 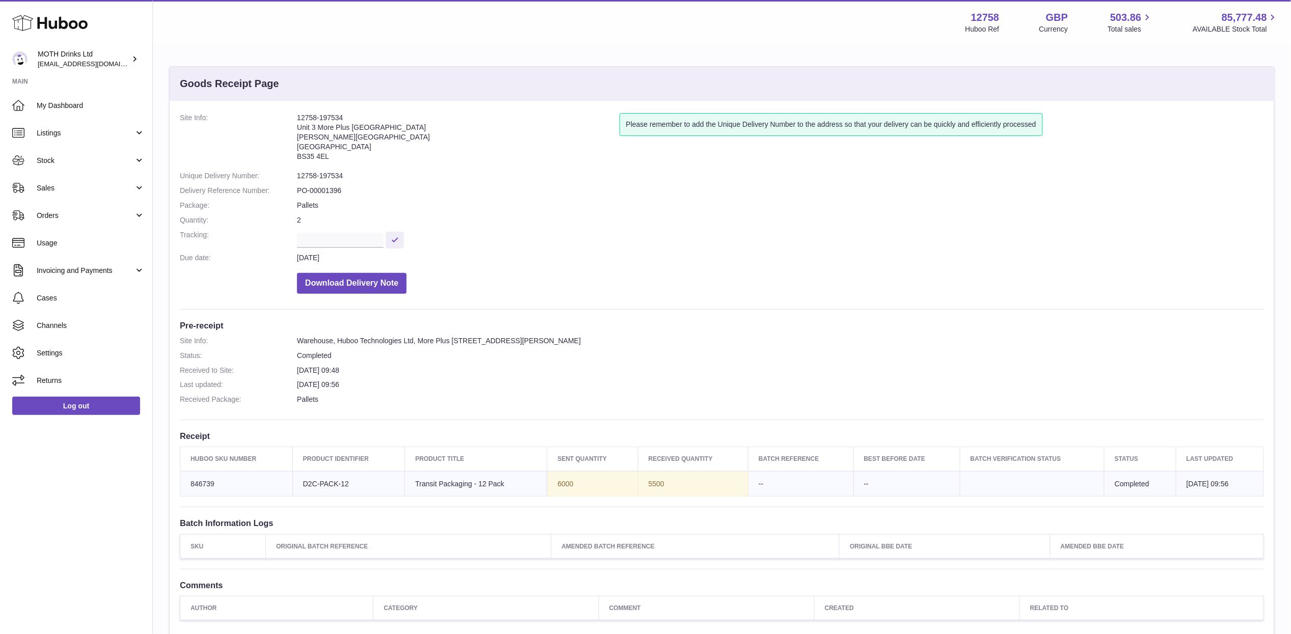 I want to click on dt: Unique Delivery Number:, so click(x=238, y=176).